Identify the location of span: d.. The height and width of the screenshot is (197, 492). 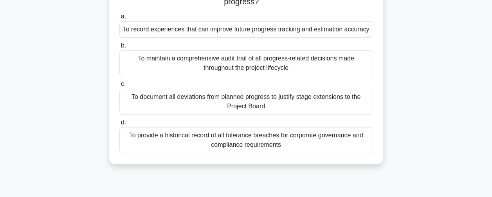
(123, 122).